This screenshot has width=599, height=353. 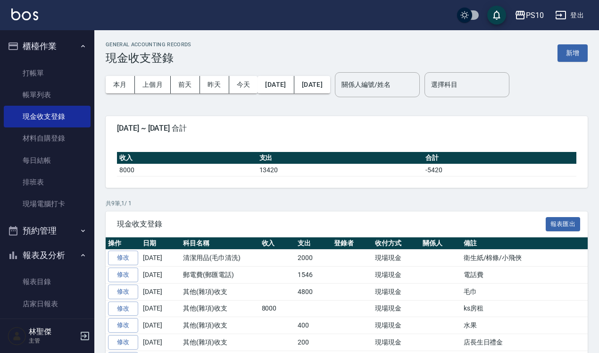 What do you see at coordinates (220, 258) in the screenshot?
I see `td: 清潔用品(毛巾清洗)` at bounding box center [220, 258].